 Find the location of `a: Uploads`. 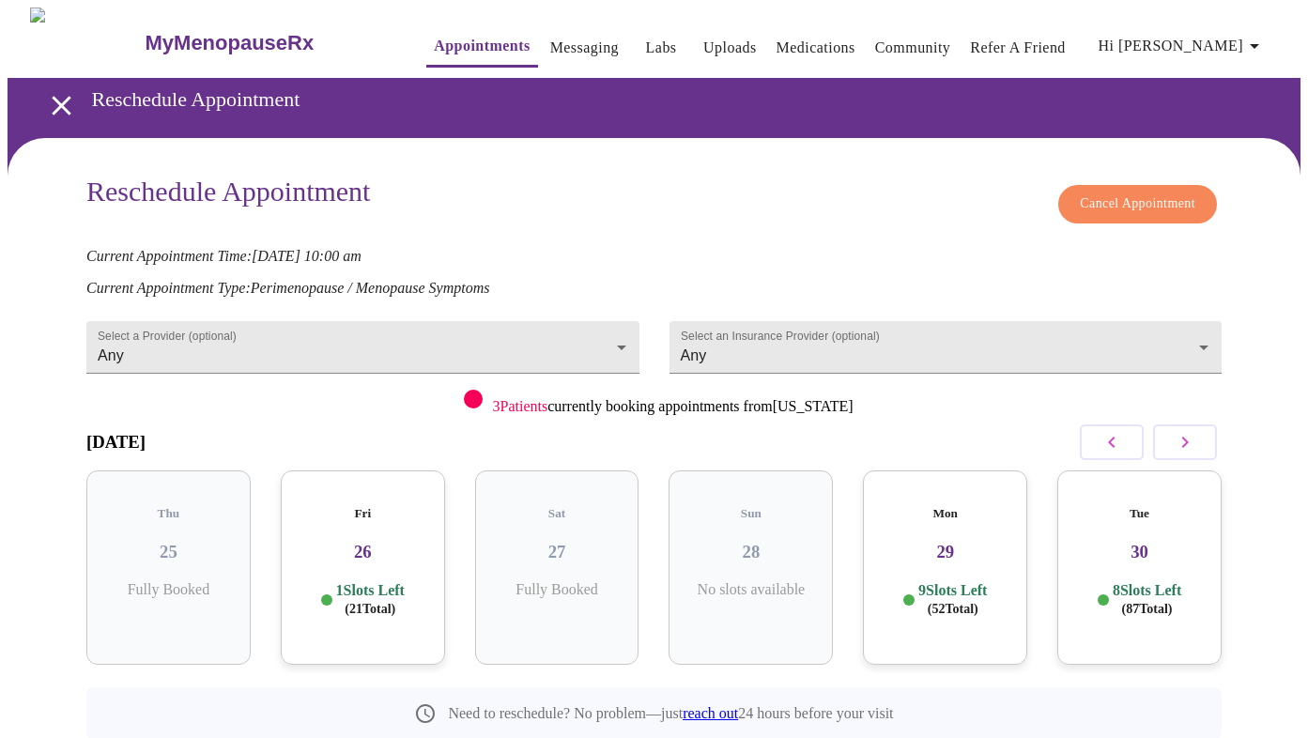

a: Uploads is located at coordinates (730, 48).